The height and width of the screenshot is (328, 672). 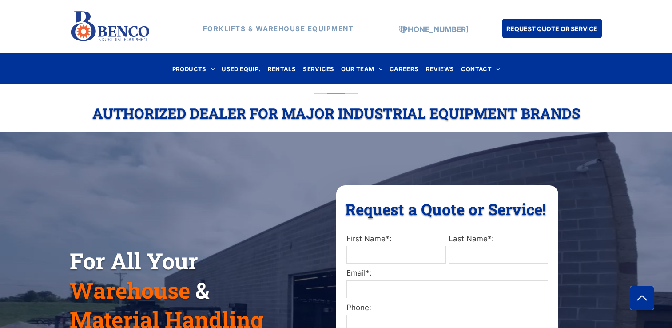 What do you see at coordinates (499, 239) in the screenshot?
I see `label: Last Name*:` at bounding box center [499, 239].